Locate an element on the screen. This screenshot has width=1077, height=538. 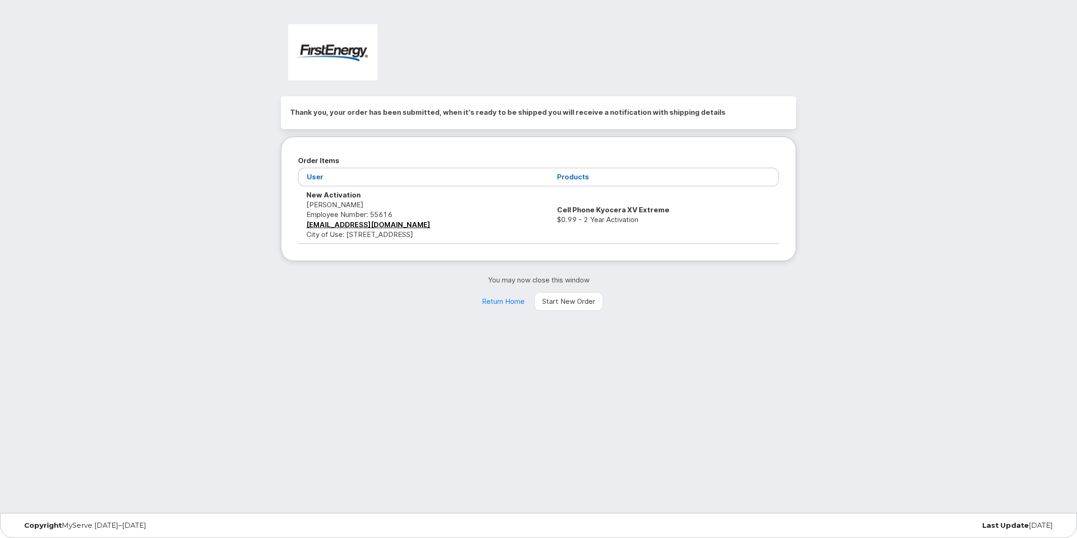
strong: Cell Phone Kyocera XV Extreme is located at coordinates (613, 209).